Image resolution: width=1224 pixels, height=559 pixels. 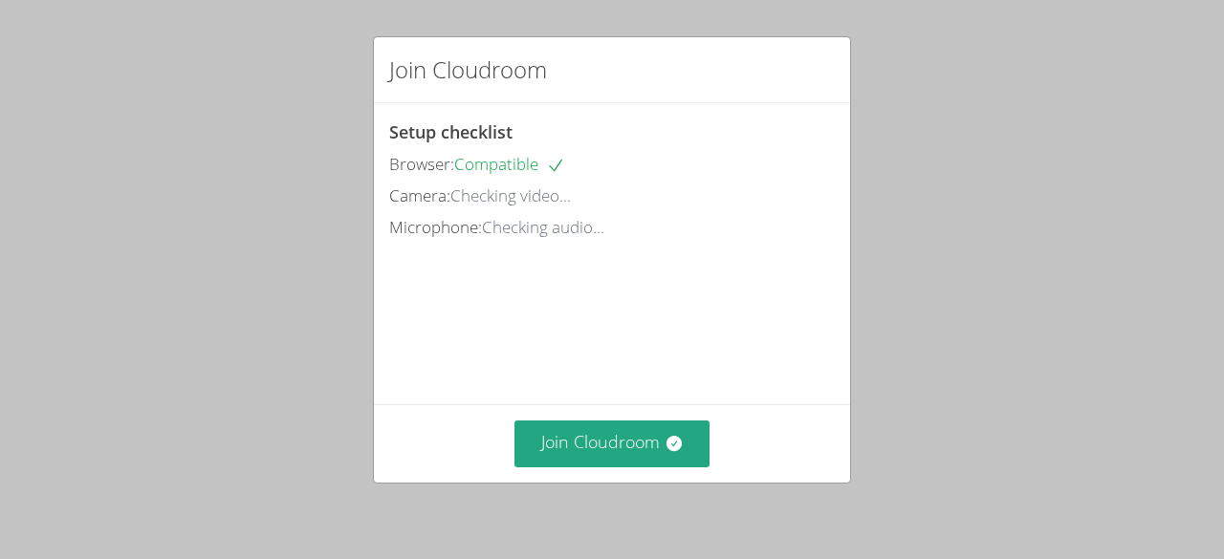 What do you see at coordinates (468, 70) in the screenshot?
I see `h2: Join Cloudroom` at bounding box center [468, 70].